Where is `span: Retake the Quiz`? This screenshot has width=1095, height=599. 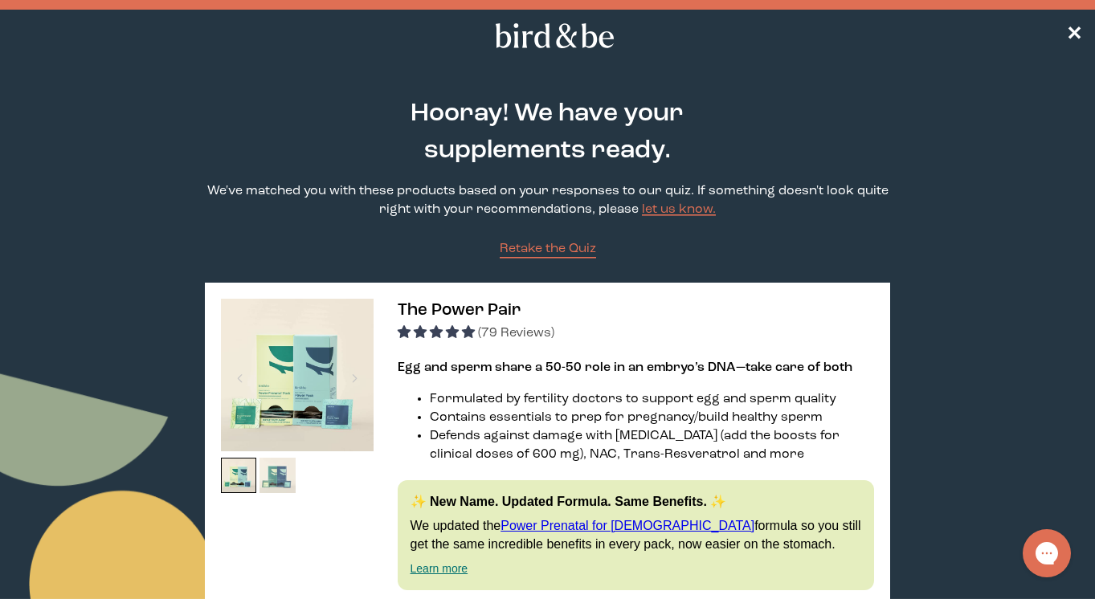 span: Retake the Quiz is located at coordinates (548, 249).